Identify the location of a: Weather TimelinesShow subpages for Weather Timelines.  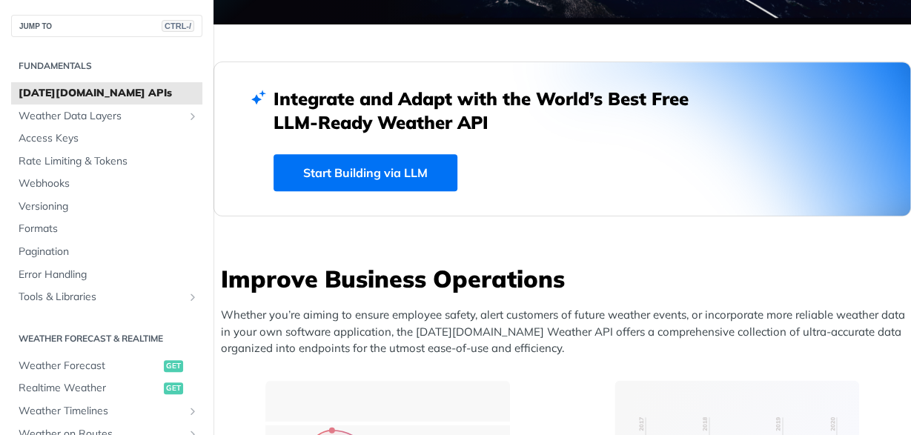
(107, 411).